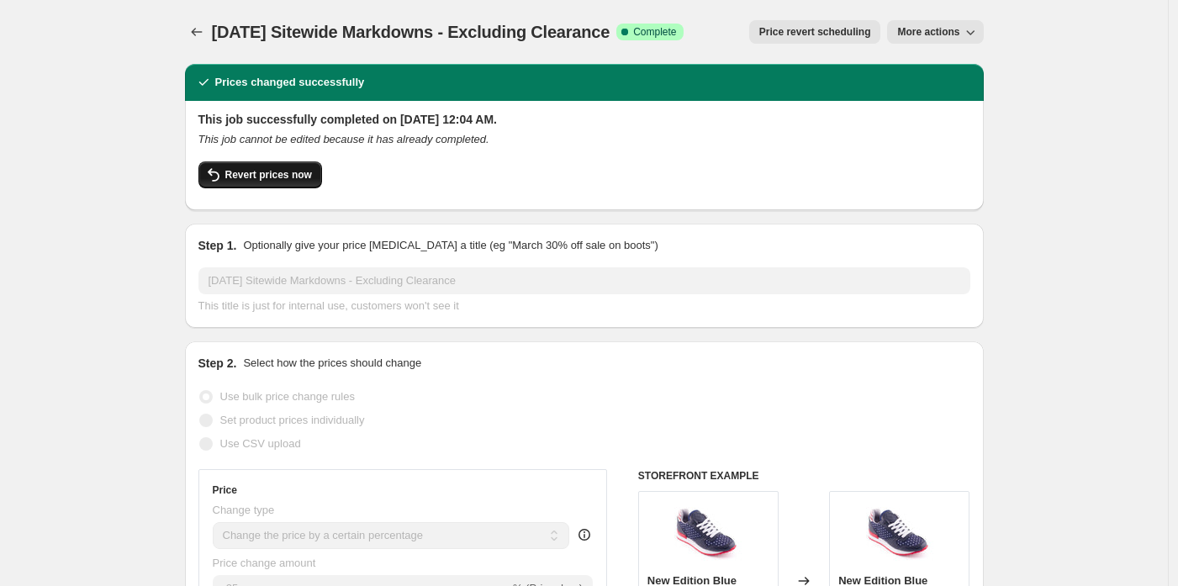  What do you see at coordinates (585, 281) in the screenshot?
I see `input: 30% off holiday sale` at bounding box center [585, 281].